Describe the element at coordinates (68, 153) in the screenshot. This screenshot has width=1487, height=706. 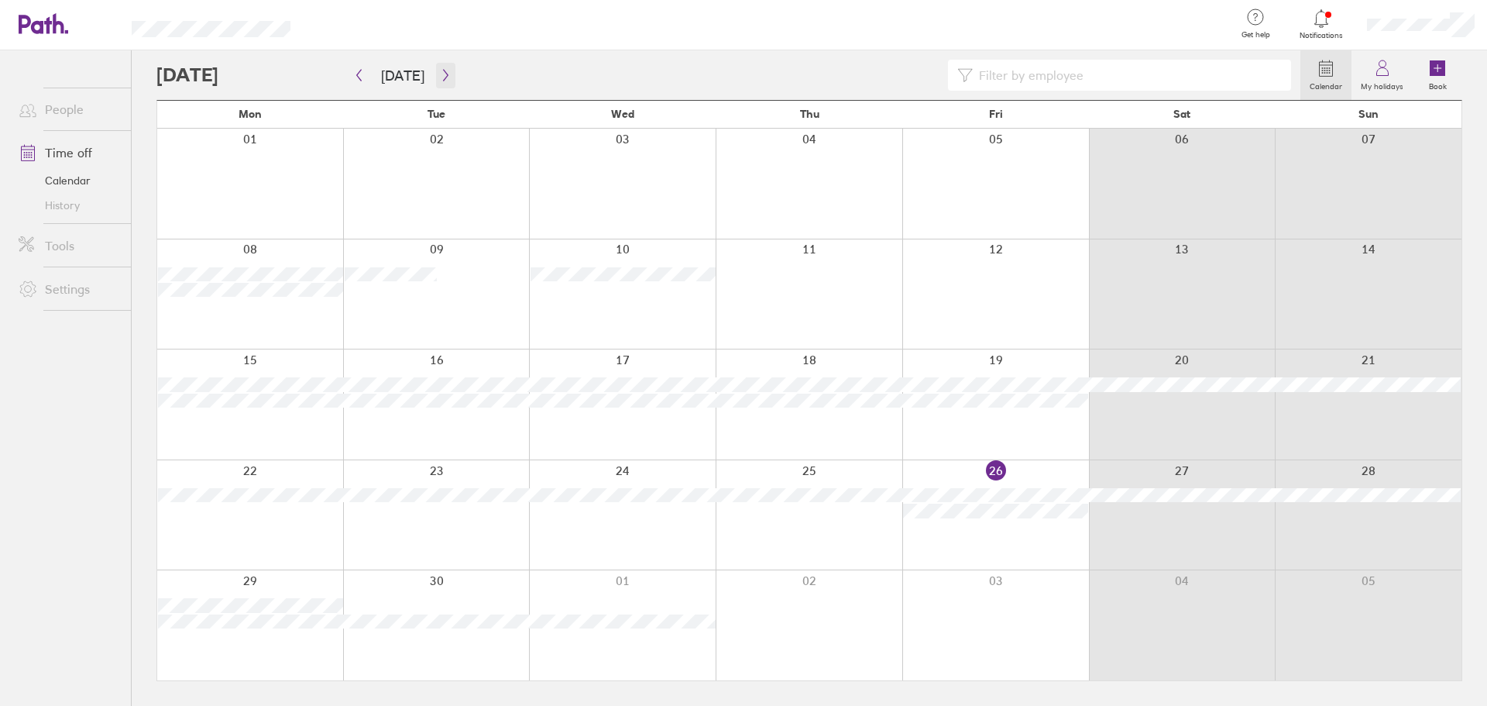
I see `a: Time off` at that location.